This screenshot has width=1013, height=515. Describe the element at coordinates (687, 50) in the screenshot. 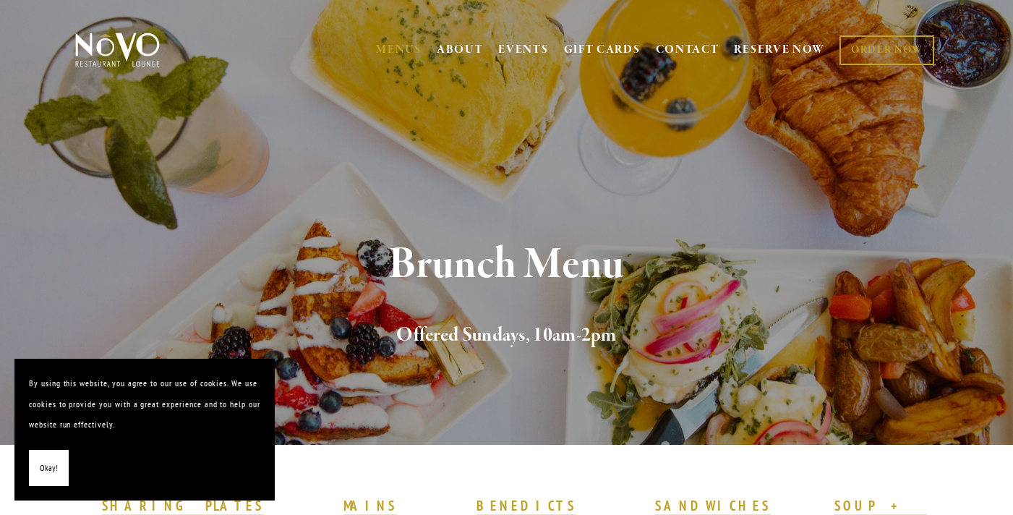

I see `a: CONTACT` at that location.